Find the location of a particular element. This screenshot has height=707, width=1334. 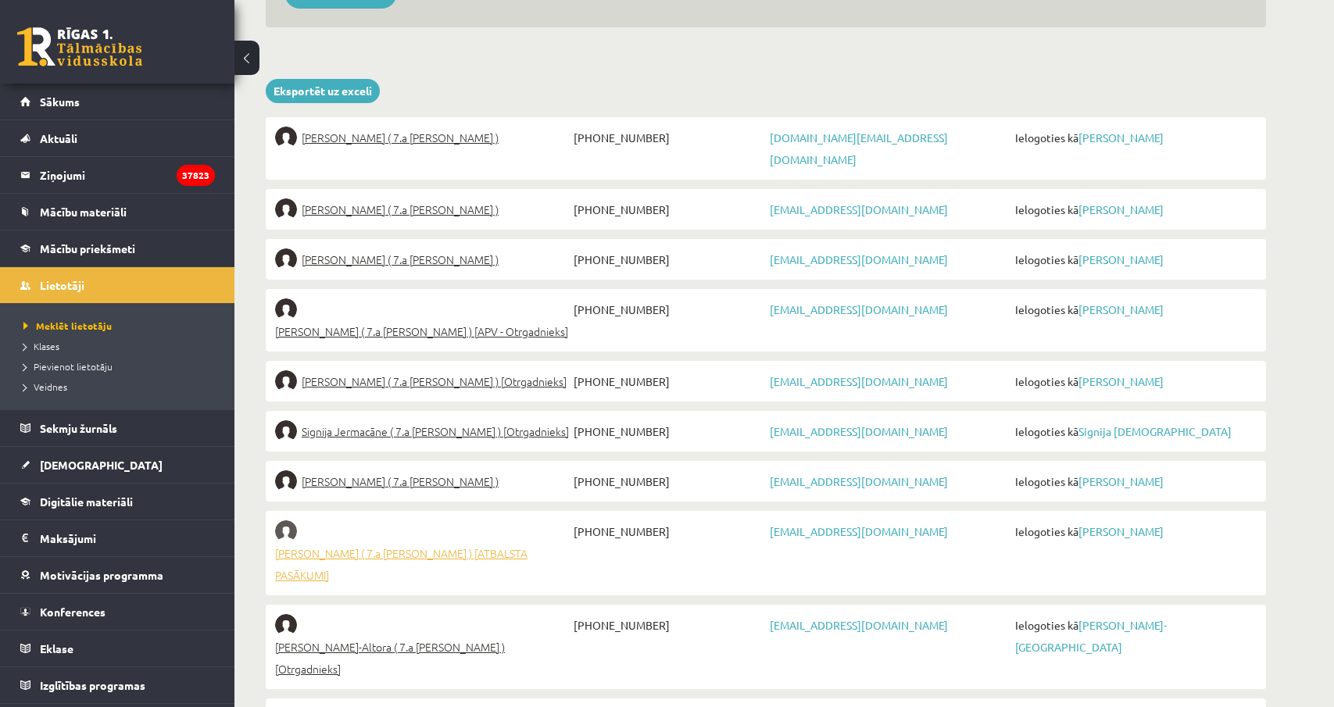

i: 37823 is located at coordinates (195, 175).